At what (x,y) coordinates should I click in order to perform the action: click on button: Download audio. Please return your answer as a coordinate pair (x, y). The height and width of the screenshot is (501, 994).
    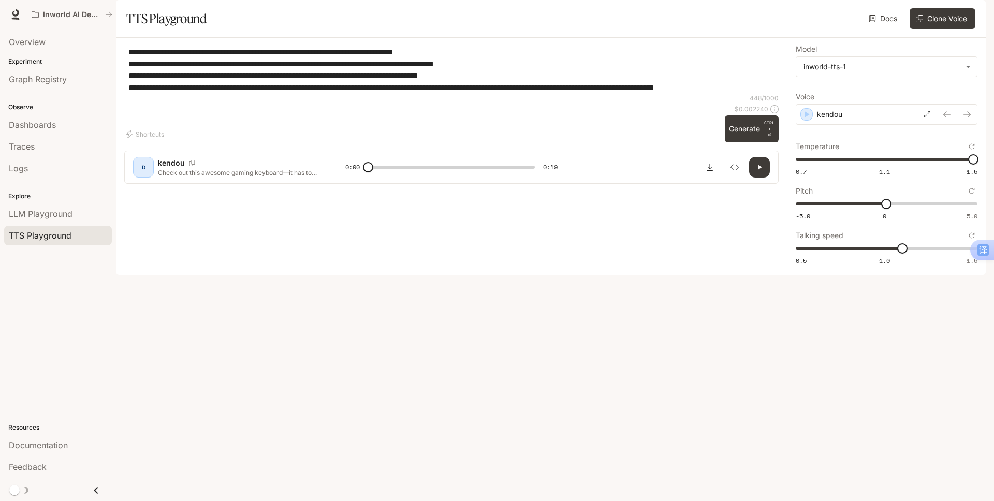
    Looking at the image, I should click on (710, 167).